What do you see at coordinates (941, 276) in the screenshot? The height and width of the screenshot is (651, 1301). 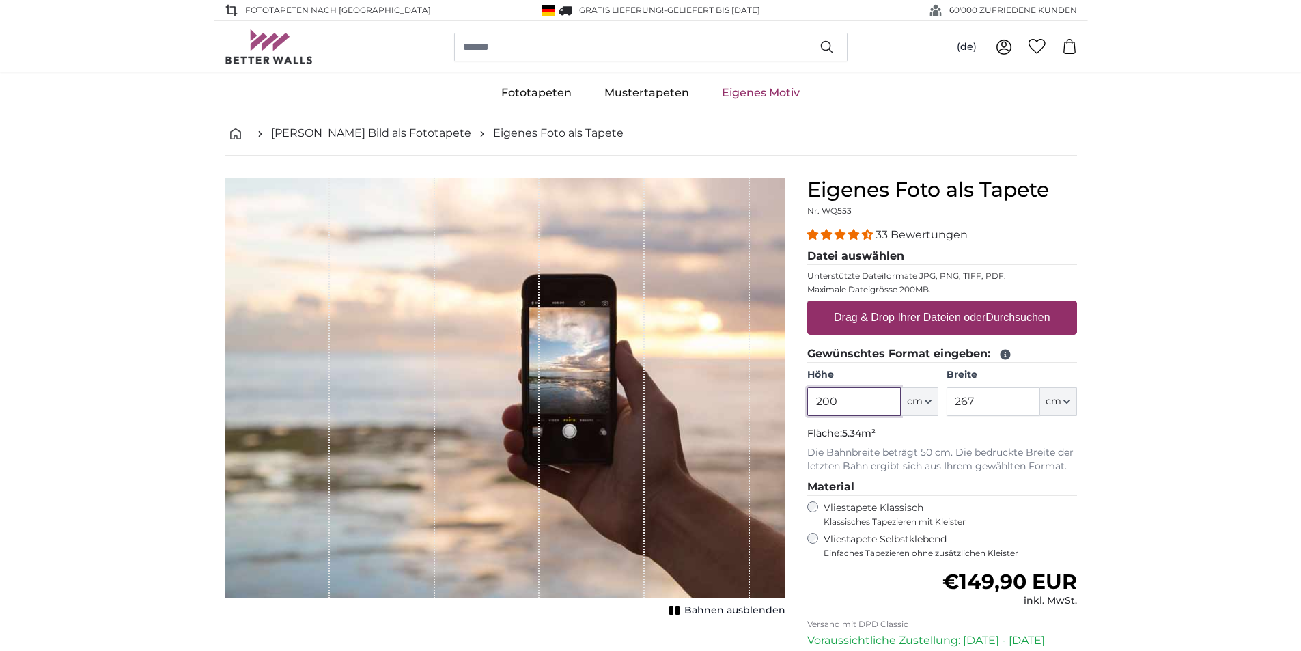 I see `p: Unterstützte Dateiformate JPG, PNG, TIFF, PDF.` at bounding box center [941, 276].